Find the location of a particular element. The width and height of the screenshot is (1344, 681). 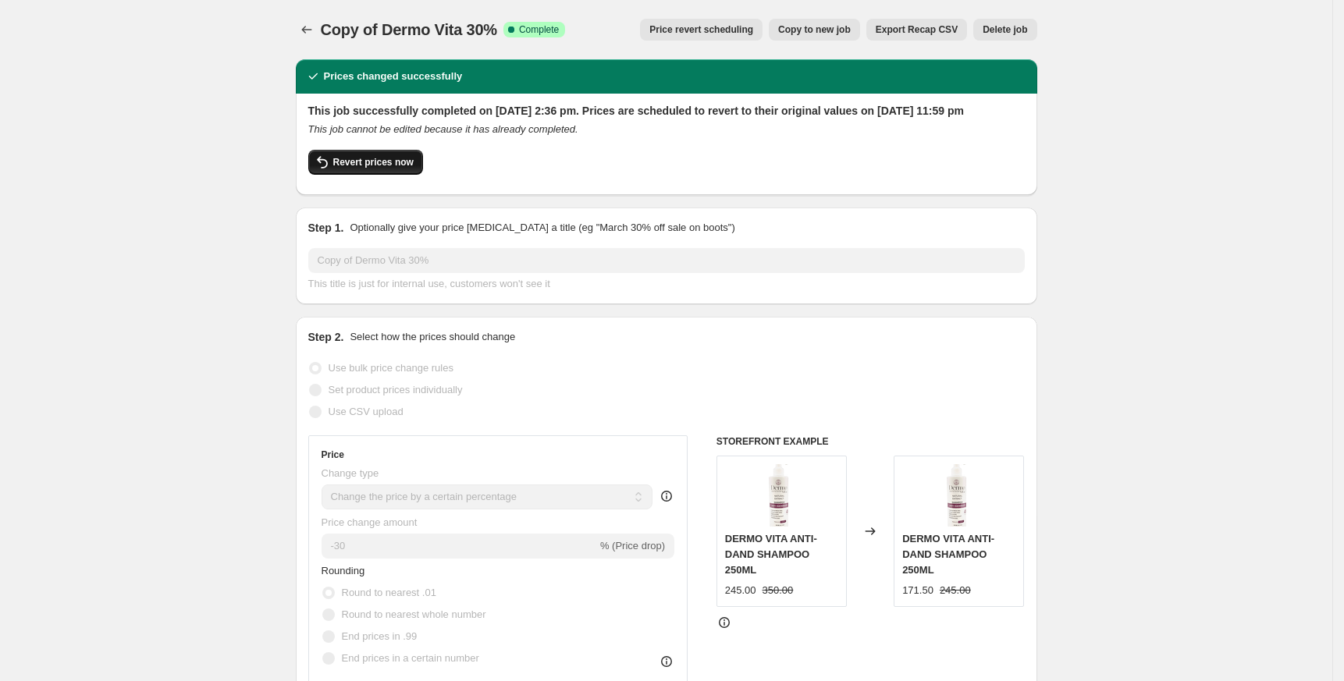

div: 171.50 is located at coordinates (918, 591).